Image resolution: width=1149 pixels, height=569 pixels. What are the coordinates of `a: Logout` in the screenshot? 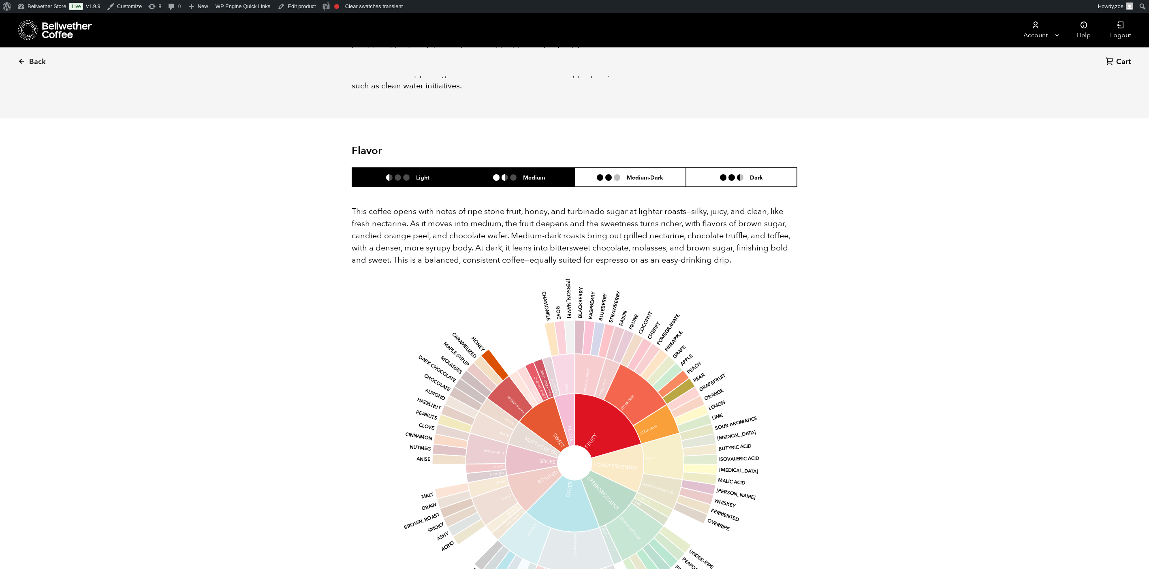 It's located at (1121, 30).